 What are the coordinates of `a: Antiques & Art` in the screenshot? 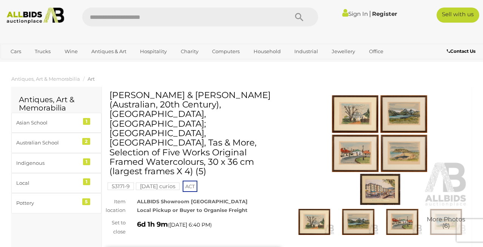 It's located at (109, 51).